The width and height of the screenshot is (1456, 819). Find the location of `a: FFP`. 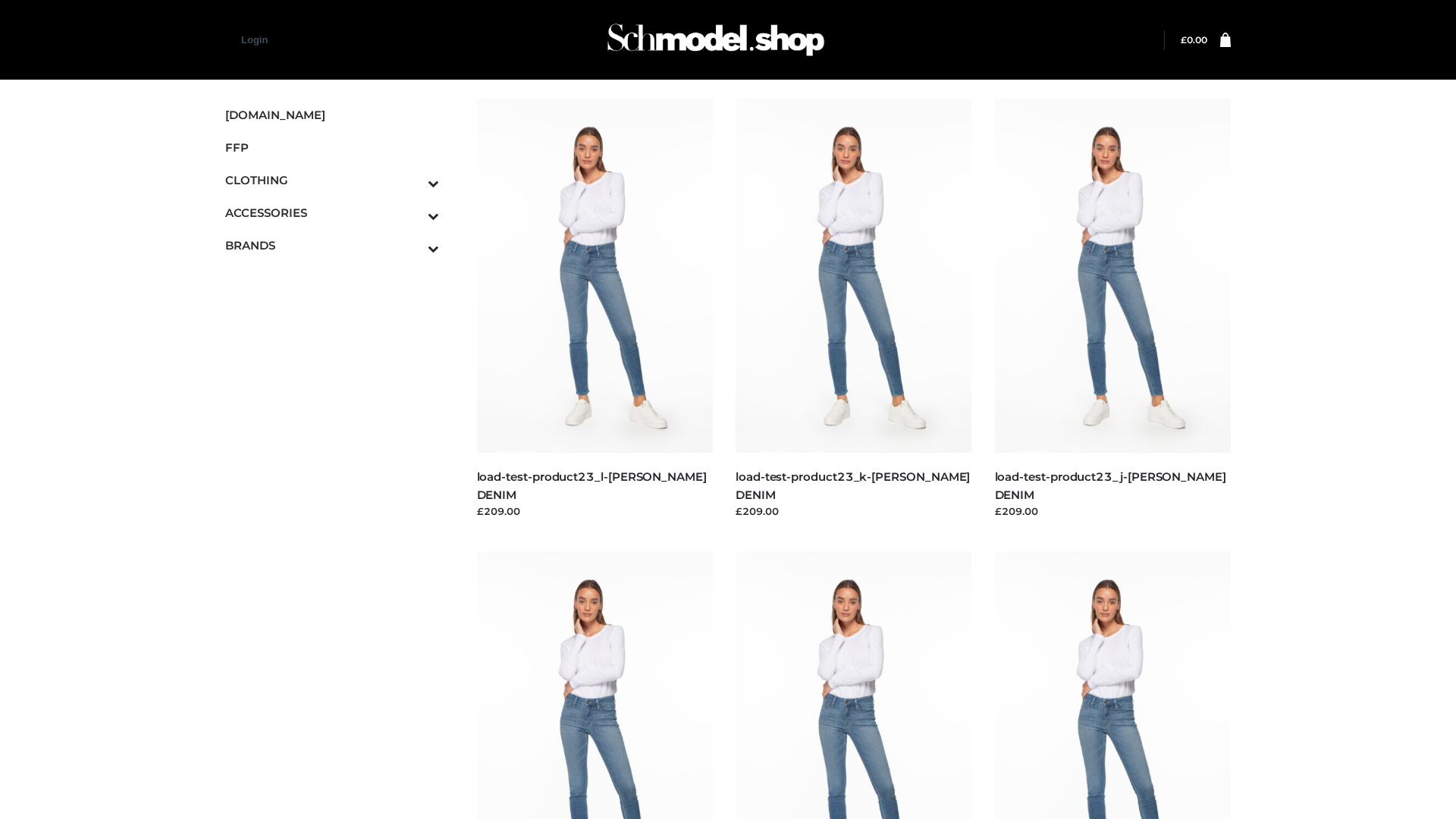

a: FFP is located at coordinates (333, 147).